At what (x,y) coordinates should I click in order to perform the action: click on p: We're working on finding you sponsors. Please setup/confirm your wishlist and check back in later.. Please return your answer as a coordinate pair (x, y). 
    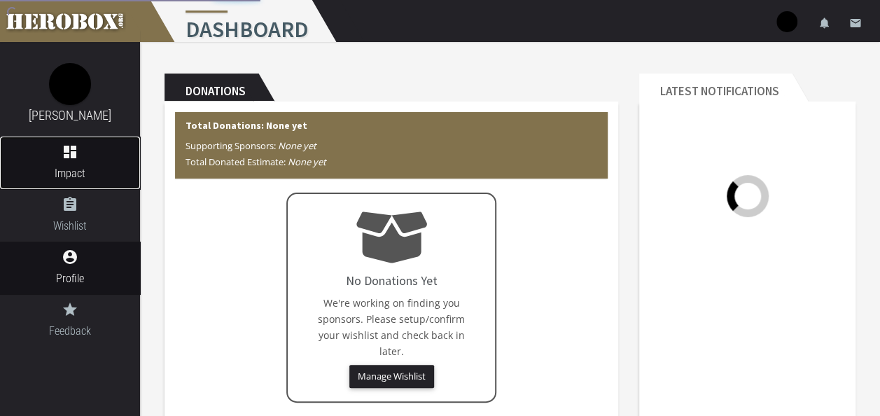
    Looking at the image, I should click on (391, 327).